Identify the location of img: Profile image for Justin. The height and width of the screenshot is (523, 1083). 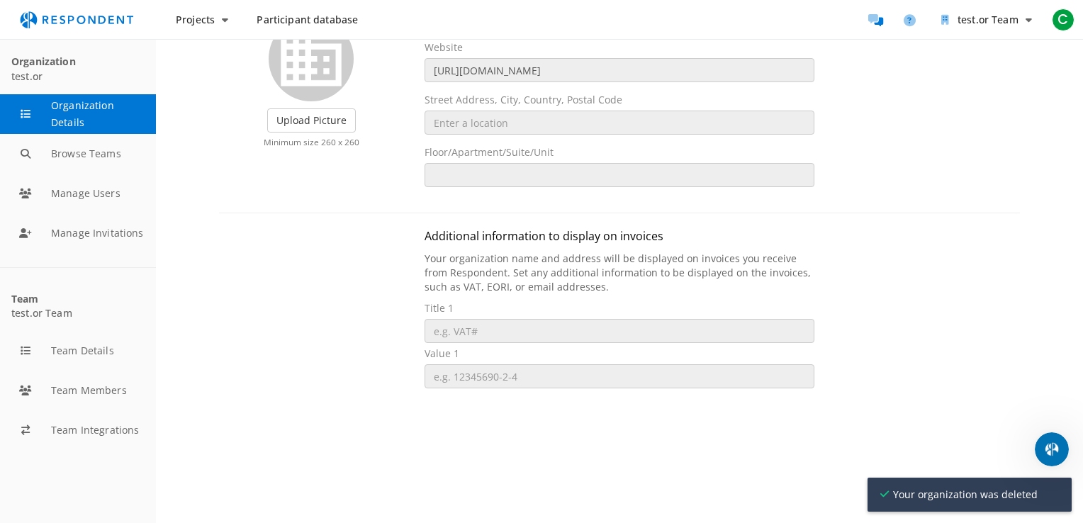
(166, 37).